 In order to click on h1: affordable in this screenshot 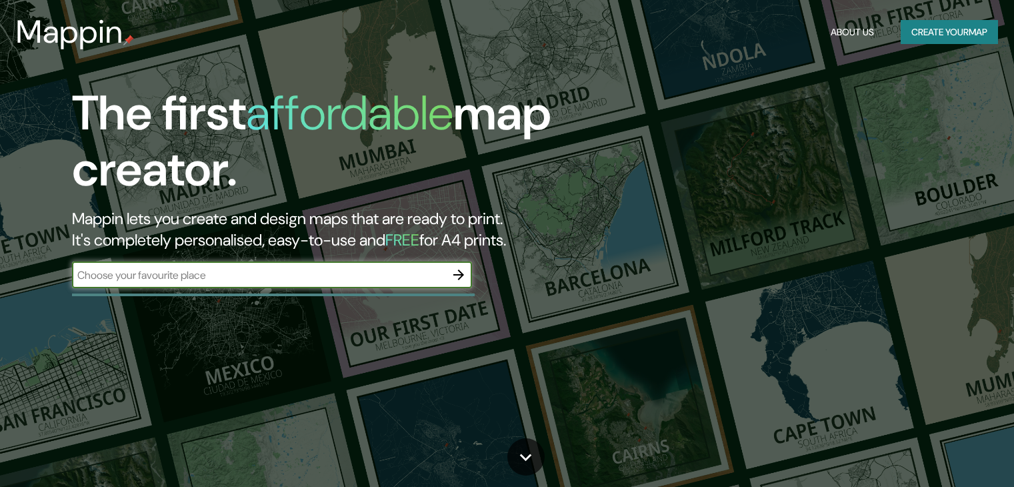, I will do `click(349, 113)`.